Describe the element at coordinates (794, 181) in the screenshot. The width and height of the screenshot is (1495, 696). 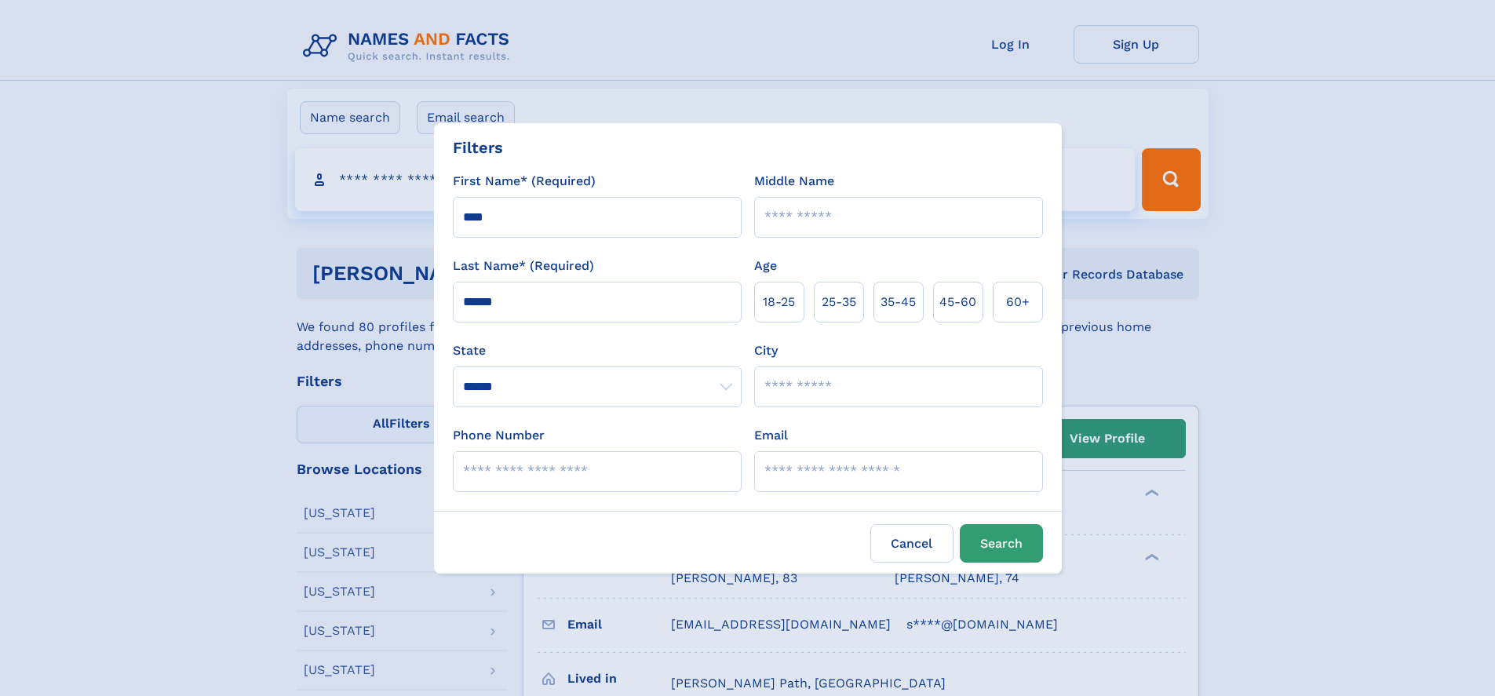
I see `label: Middle Name` at that location.